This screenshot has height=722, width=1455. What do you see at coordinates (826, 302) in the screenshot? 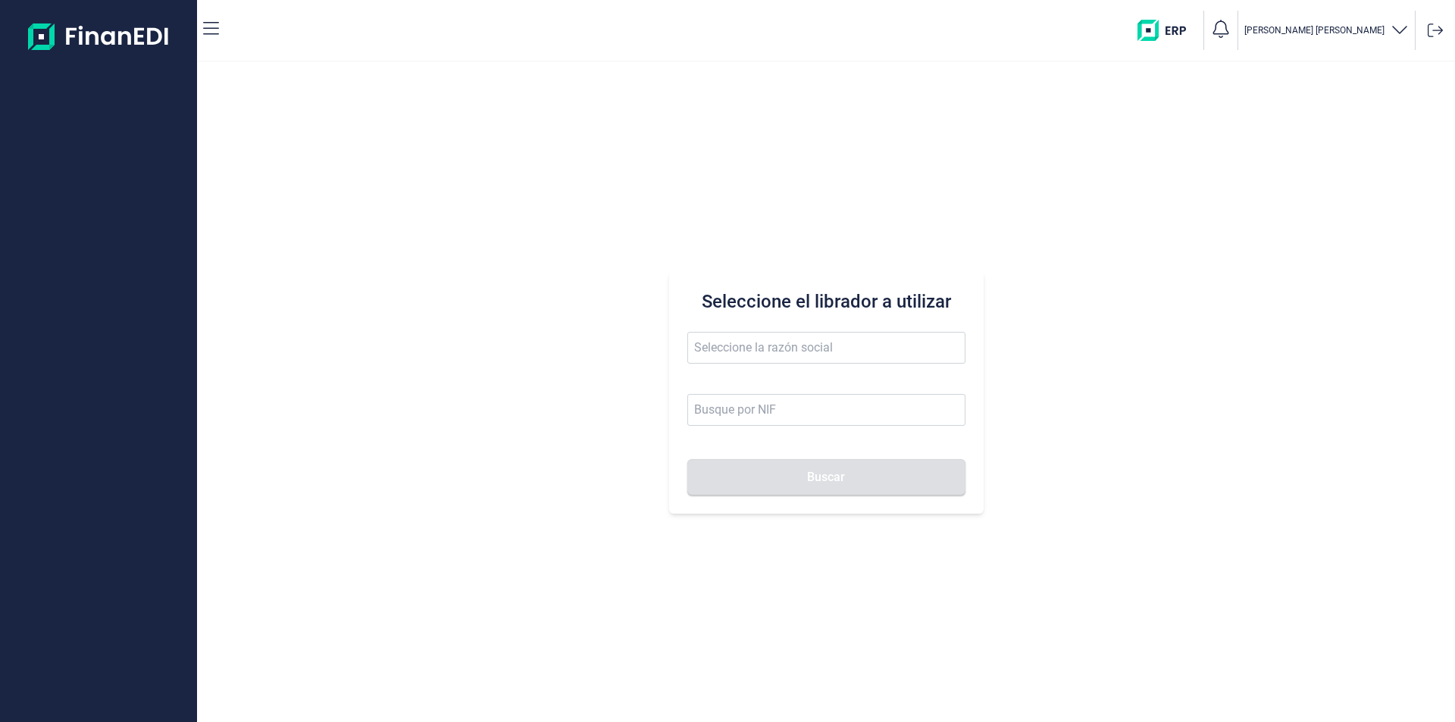
I see `h3: Seleccione el librador a utilizar` at bounding box center [826, 302].